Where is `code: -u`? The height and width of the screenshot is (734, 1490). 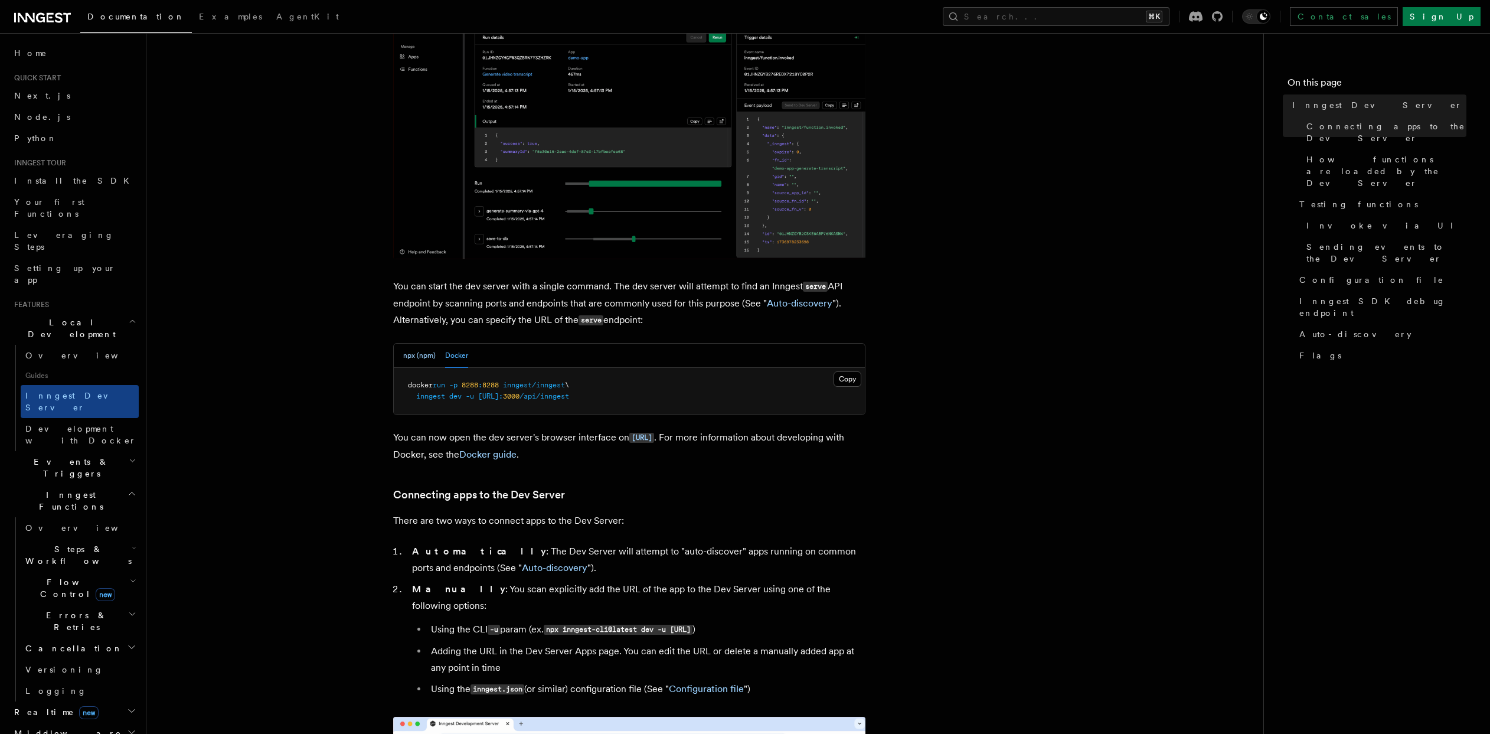 code: -u is located at coordinates (493, 629).